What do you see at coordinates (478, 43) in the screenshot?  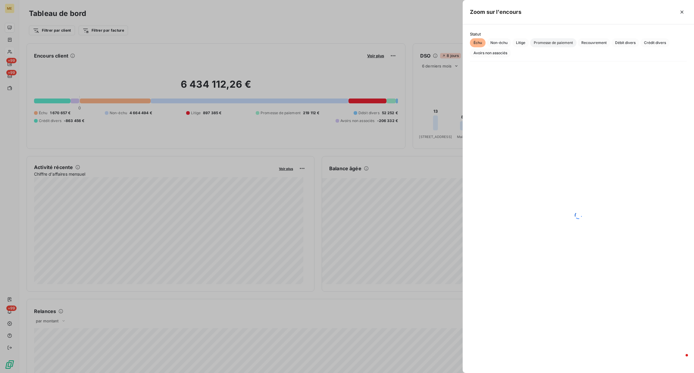 I see `button: Échu` at bounding box center [478, 43].